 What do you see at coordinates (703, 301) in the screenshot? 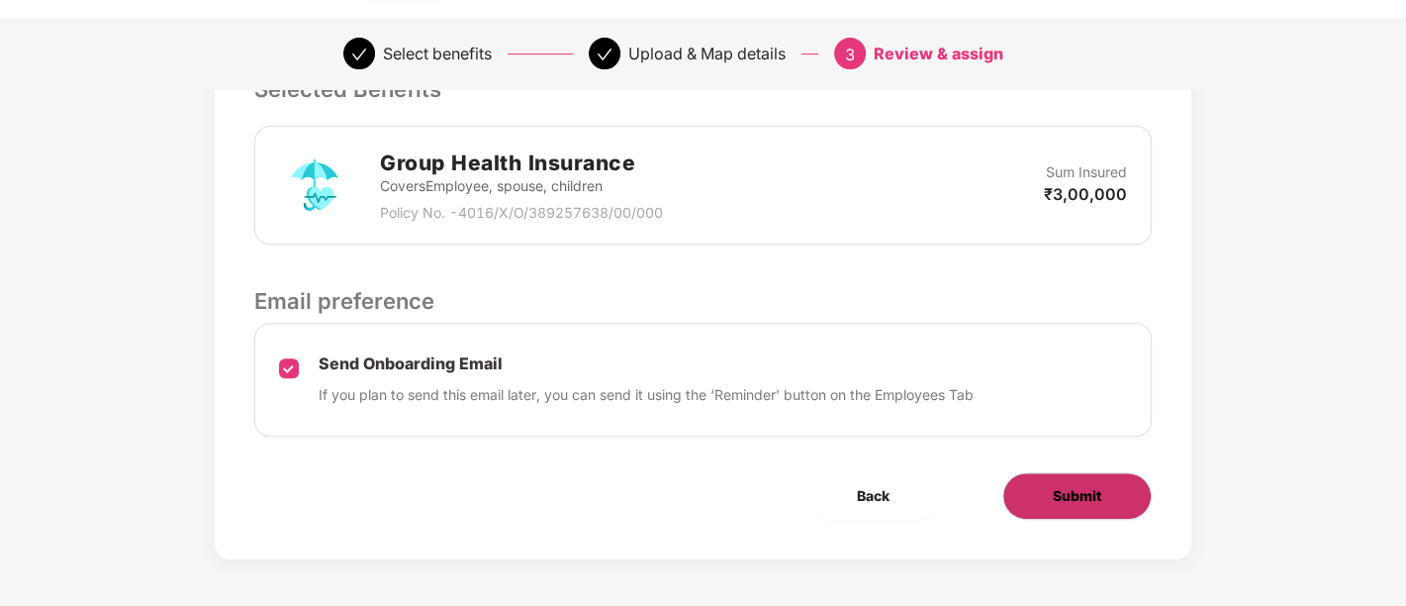
I see `p: Email preference` at bounding box center [703, 301].